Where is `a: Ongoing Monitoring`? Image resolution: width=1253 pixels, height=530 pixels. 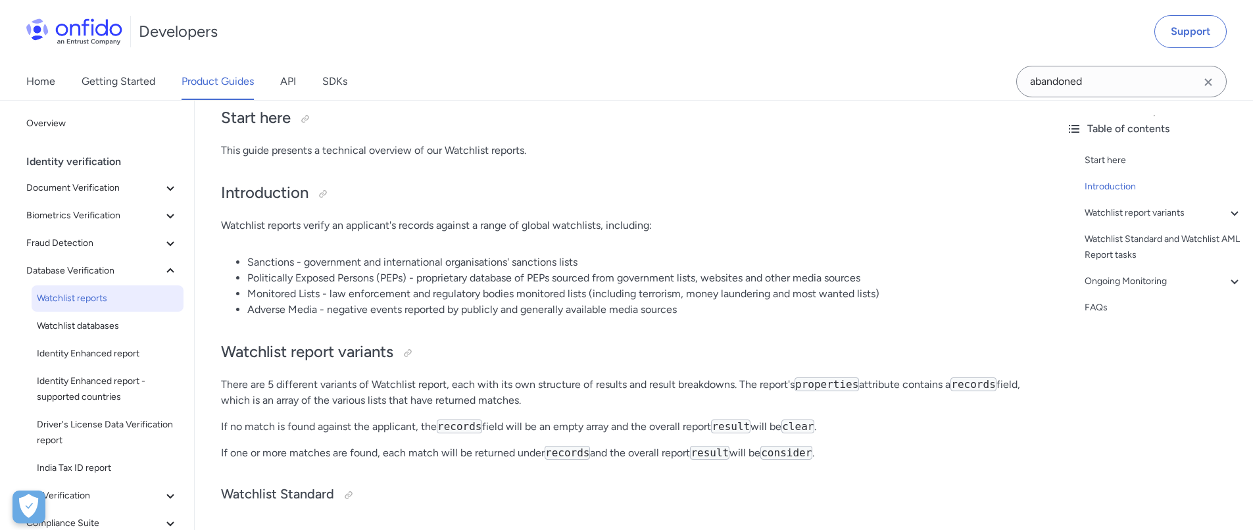
a: Ongoing Monitoring is located at coordinates (1163, 281).